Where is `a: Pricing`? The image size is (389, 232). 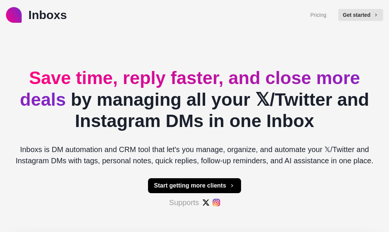
a: Pricing is located at coordinates (318, 15).